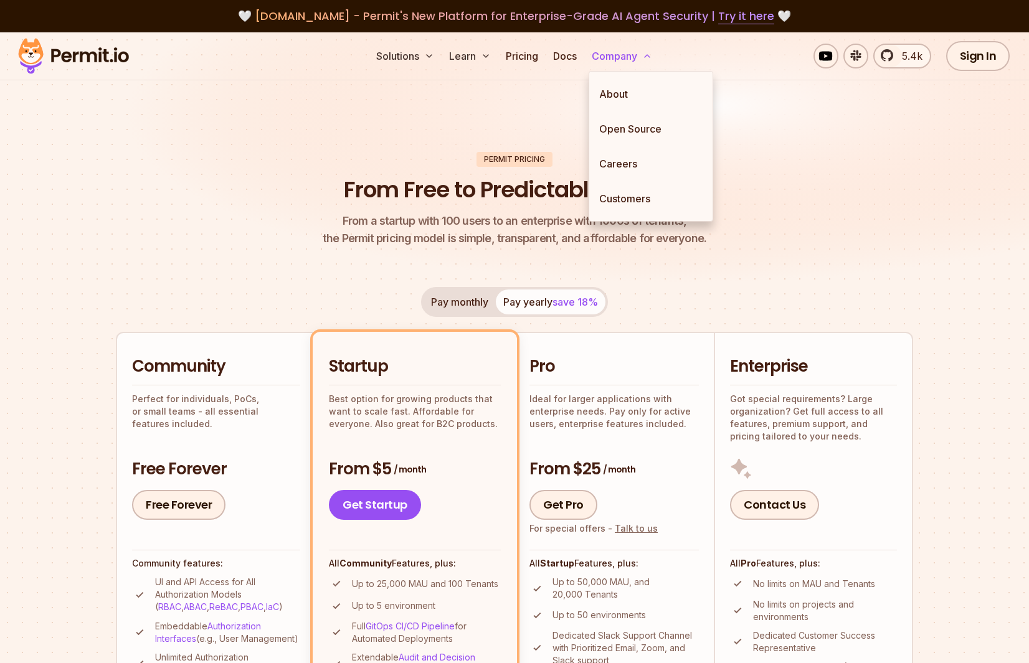  What do you see at coordinates (415, 367) in the screenshot?
I see `h2: Startup` at bounding box center [415, 367].